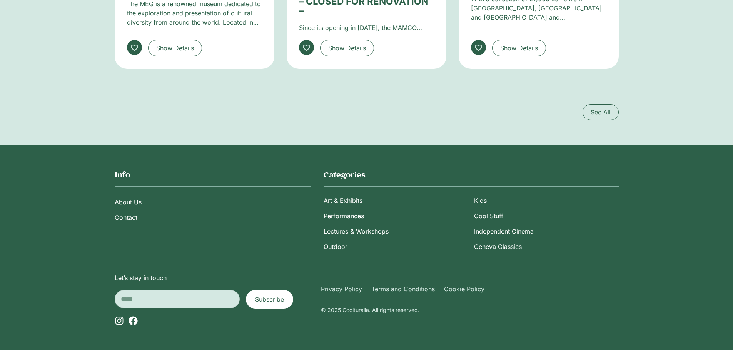 The image size is (733, 350). I want to click on h2: Info, so click(213, 175).